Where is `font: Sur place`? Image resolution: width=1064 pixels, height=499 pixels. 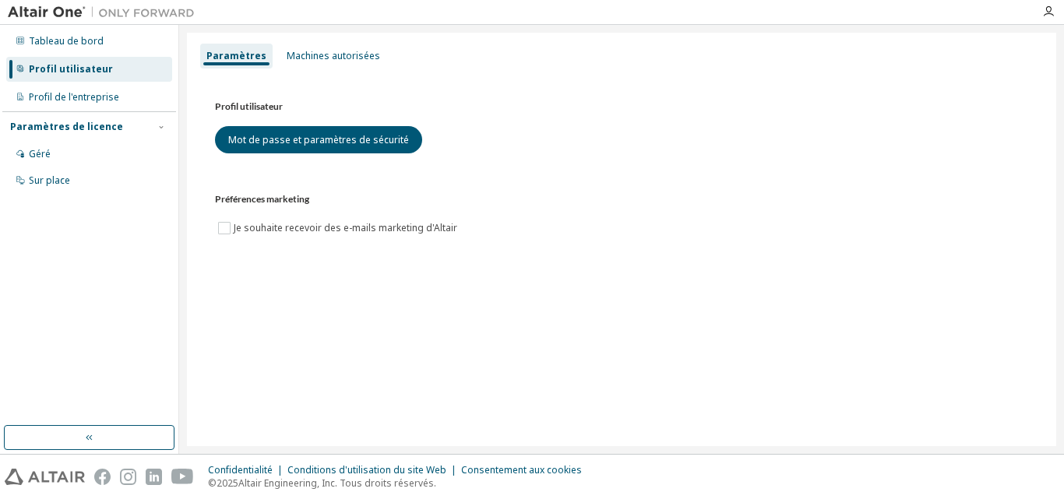
font: Sur place is located at coordinates (49, 180).